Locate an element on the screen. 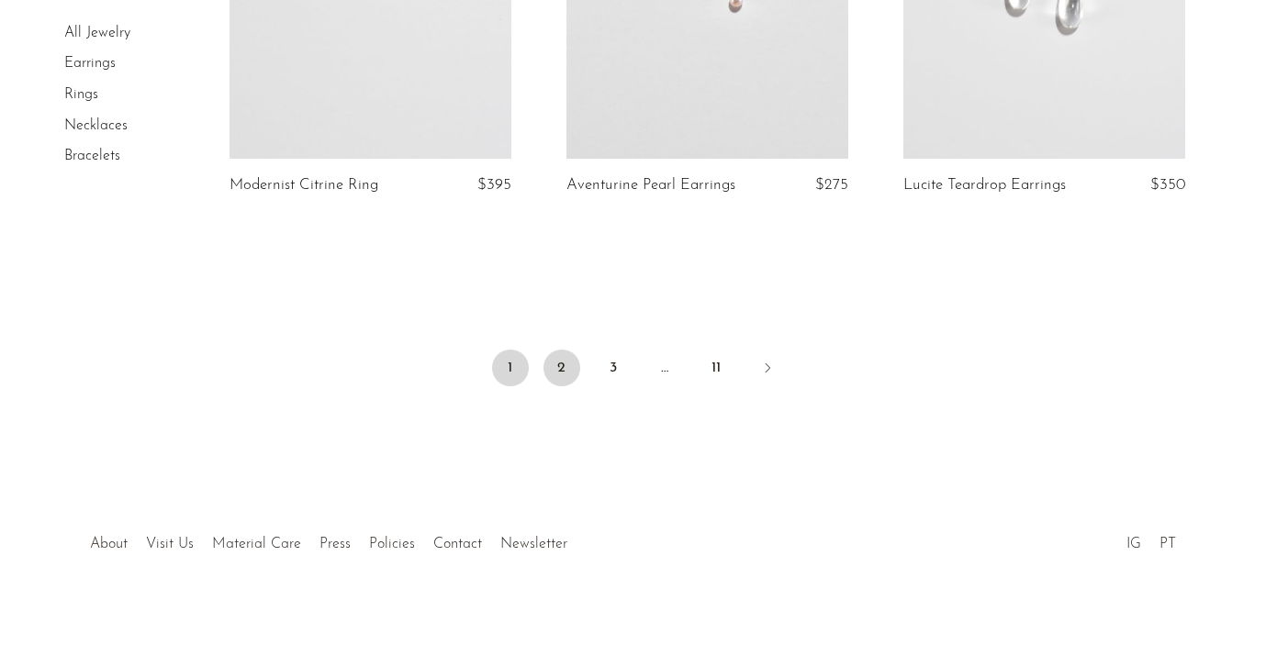 Image resolution: width=1277 pixels, height=667 pixels. a: Policies is located at coordinates (392, 544).